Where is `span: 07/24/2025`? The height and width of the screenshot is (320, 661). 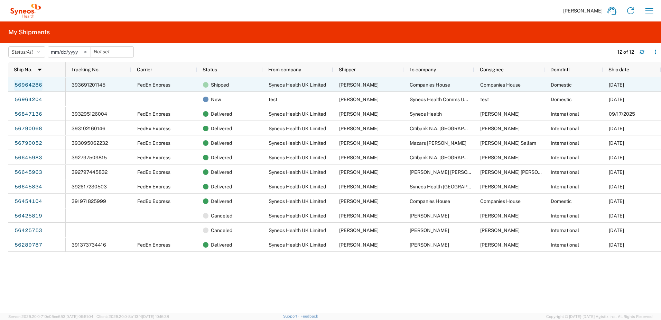
span: 07/24/2025 is located at coordinates (617, 245).